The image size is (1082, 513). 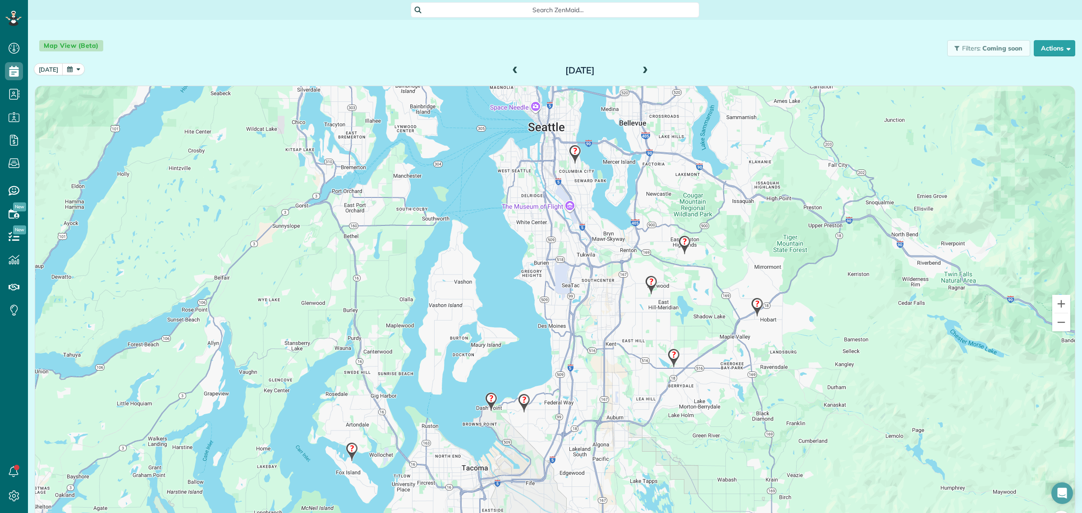 I want to click on button: Zoom in, so click(x=1061, y=304).